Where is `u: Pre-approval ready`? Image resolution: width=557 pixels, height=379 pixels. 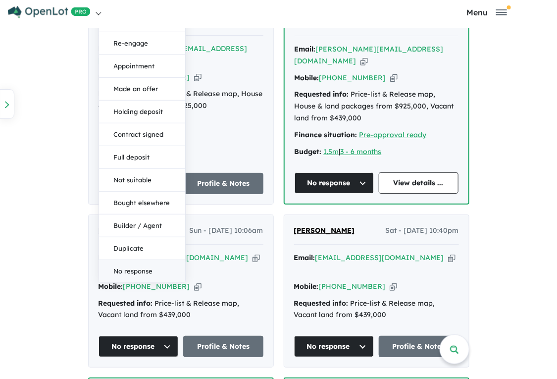
u: Pre-approval ready is located at coordinates (393, 135).